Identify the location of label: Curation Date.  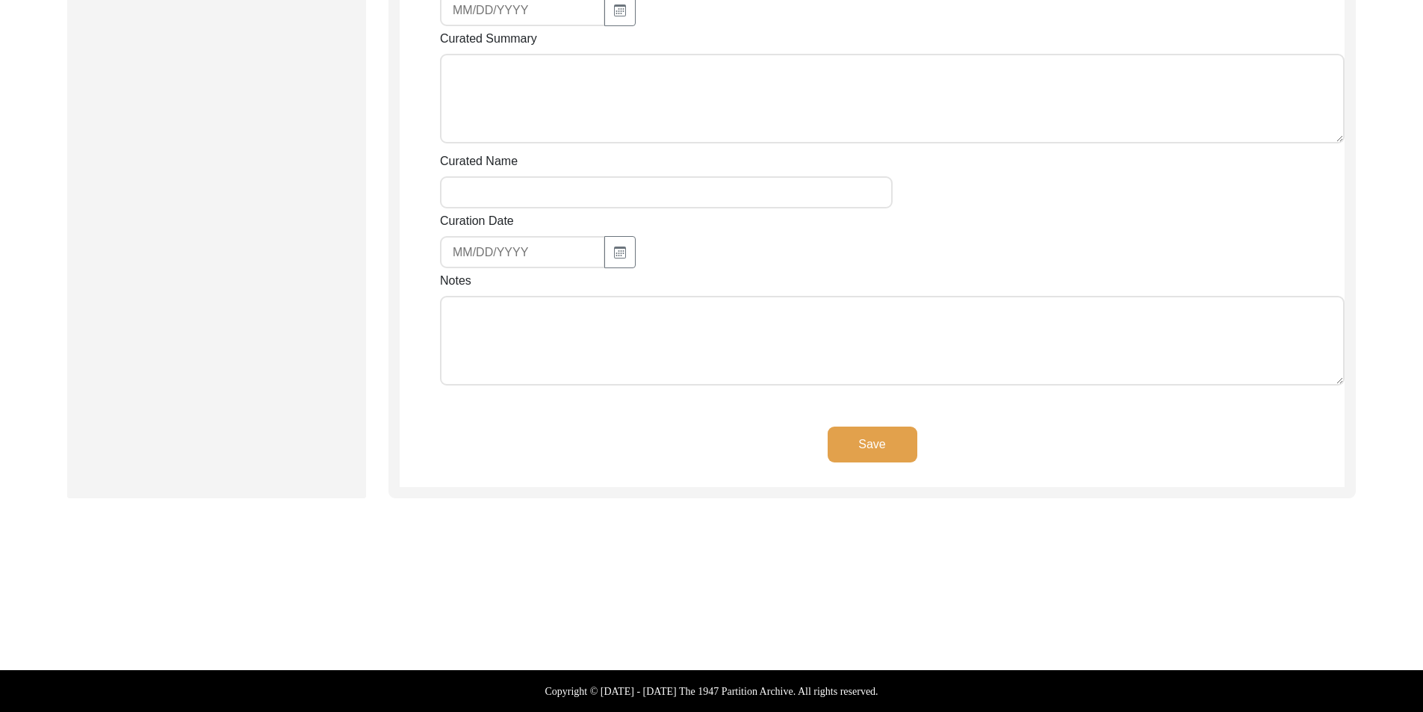
(476, 221).